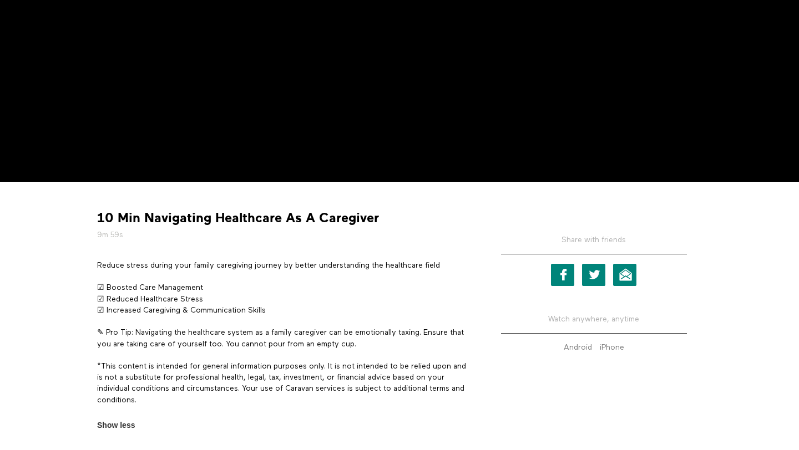  I want to click on a: iPhone, so click(612, 348).